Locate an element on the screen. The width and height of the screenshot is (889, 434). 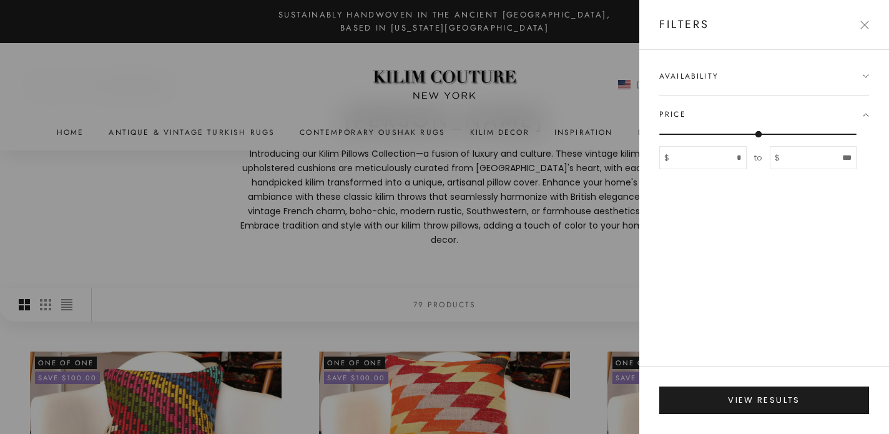
span: to is located at coordinates (758, 157).